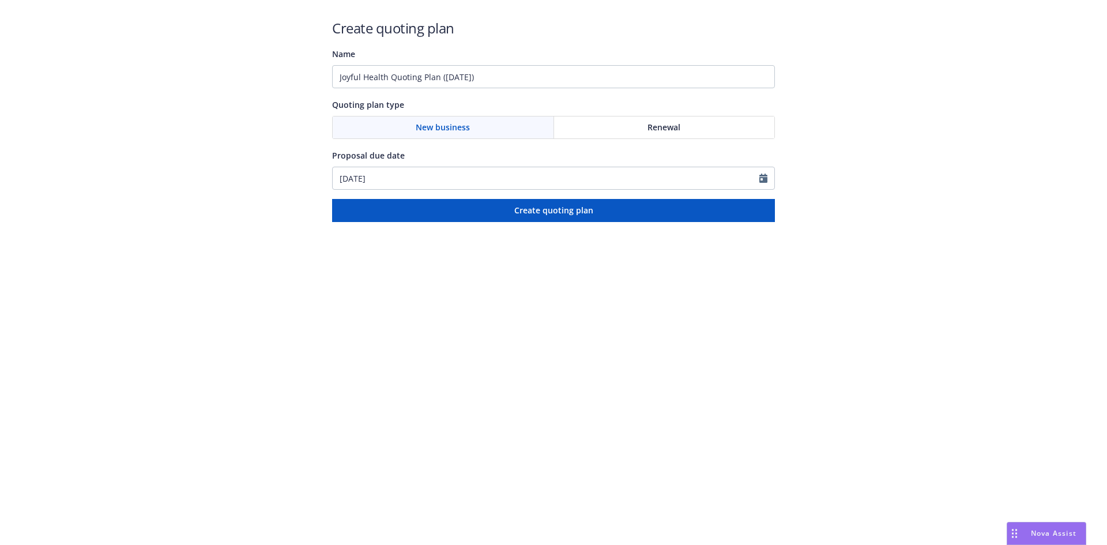 This screenshot has width=1107, height=545. Describe the element at coordinates (546, 178) in the screenshot. I see `input: MM/DD/YYYY` at that location.